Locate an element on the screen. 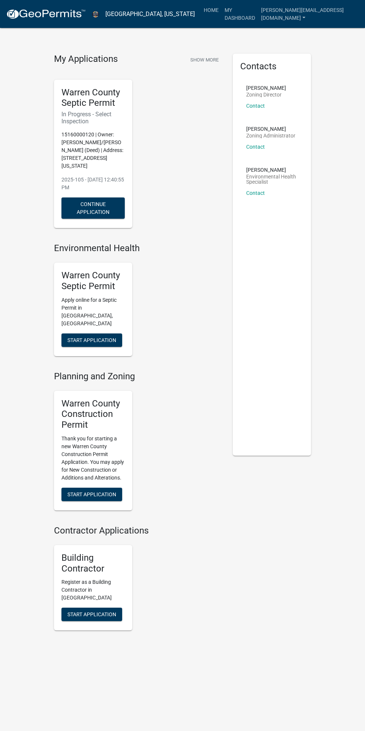 The width and height of the screenshot is (365, 731). button: Show More is located at coordinates (205, 60).